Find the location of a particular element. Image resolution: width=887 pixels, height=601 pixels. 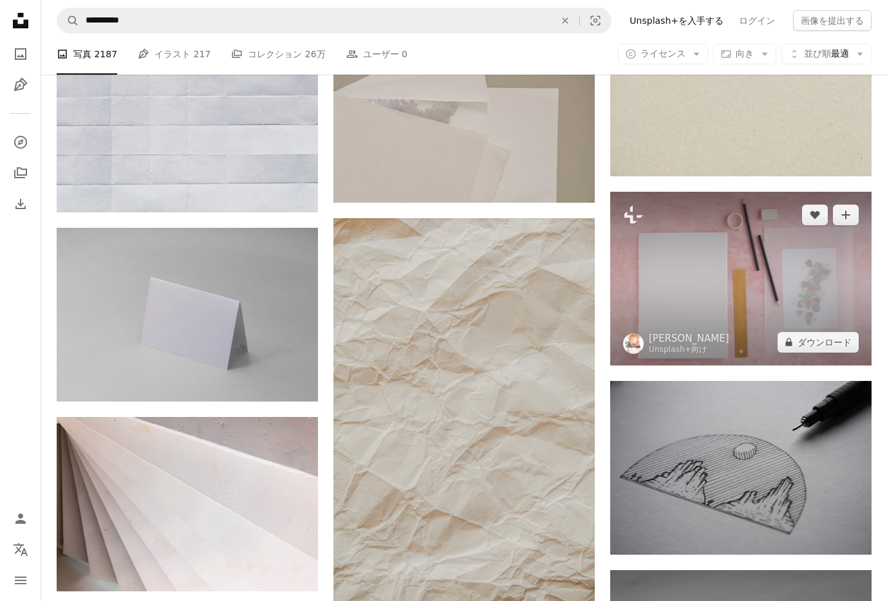

span: 0 is located at coordinates (404, 54).